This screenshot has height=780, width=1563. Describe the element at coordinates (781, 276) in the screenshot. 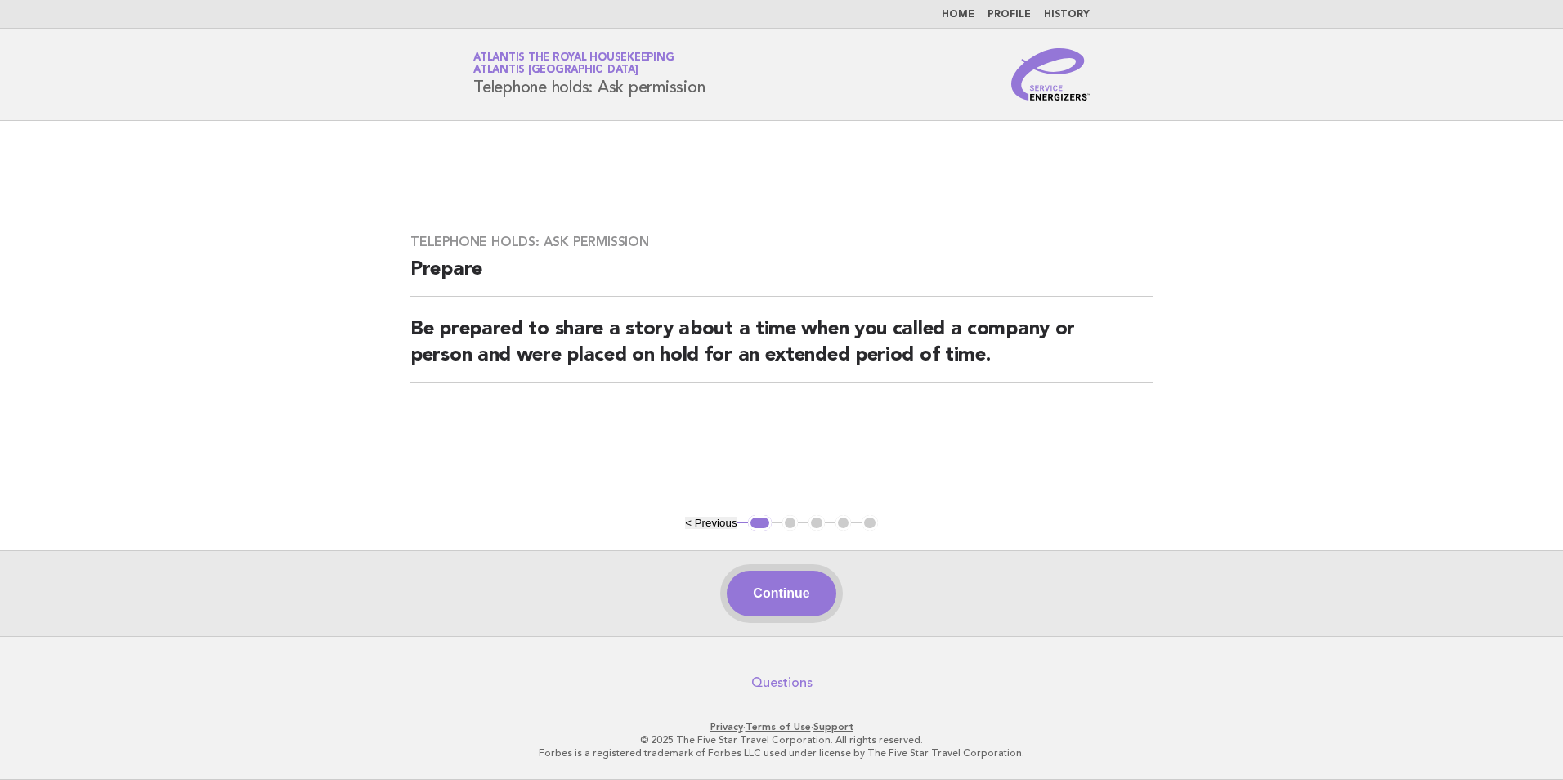

I see `h2: Prepare` at that location.